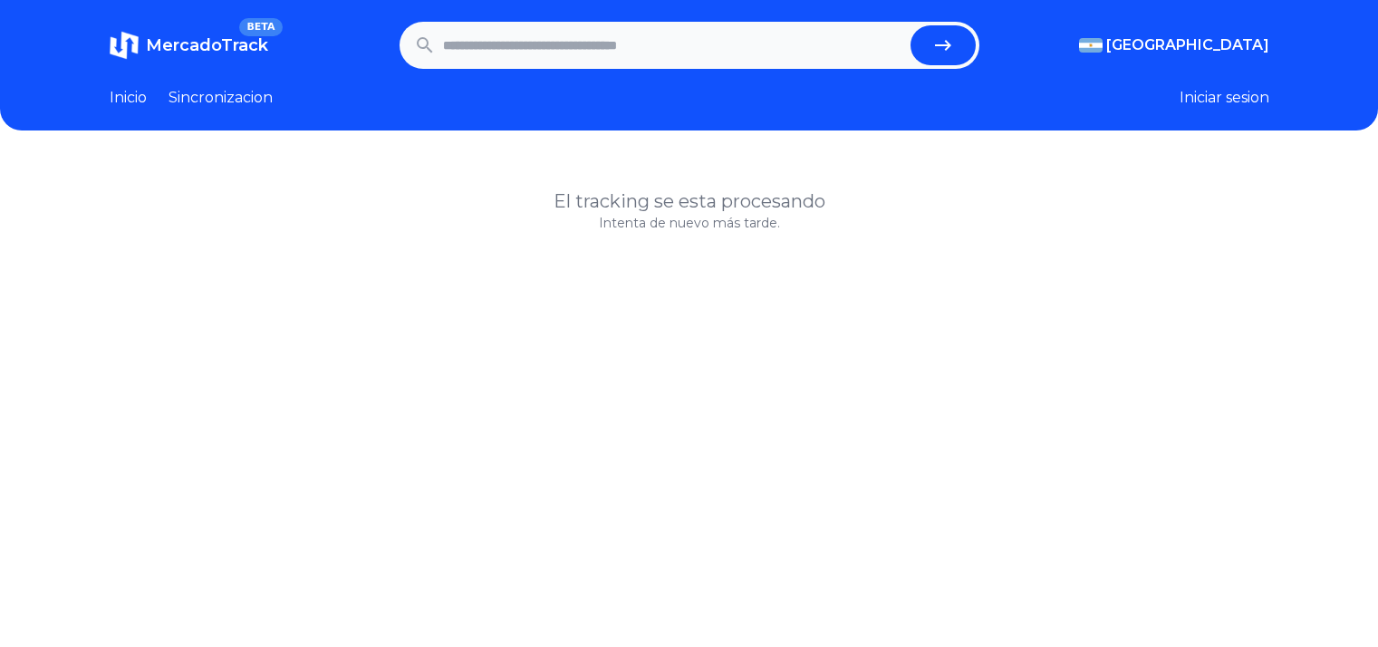  Describe the element at coordinates (690, 223) in the screenshot. I see `p: Intenta de nuevo más tarde.` at that location.